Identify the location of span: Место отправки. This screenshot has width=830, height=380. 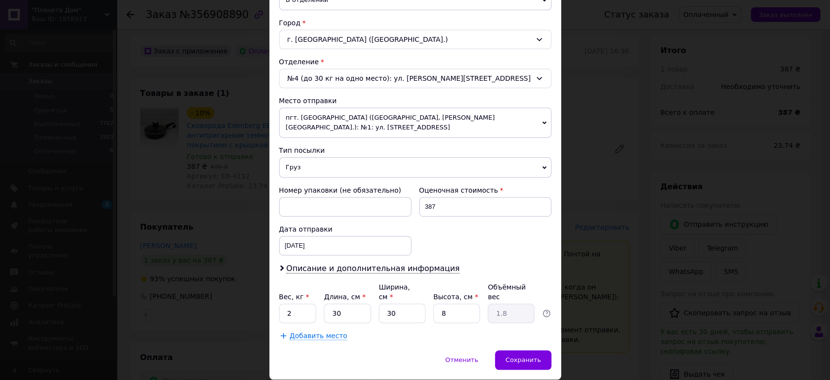
(308, 101).